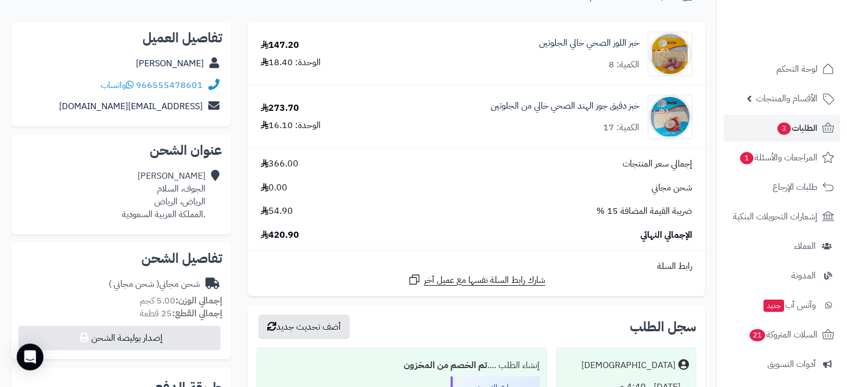 This screenshot has height=387, width=847. I want to click on span: شحن مجاني, so click(671, 188).